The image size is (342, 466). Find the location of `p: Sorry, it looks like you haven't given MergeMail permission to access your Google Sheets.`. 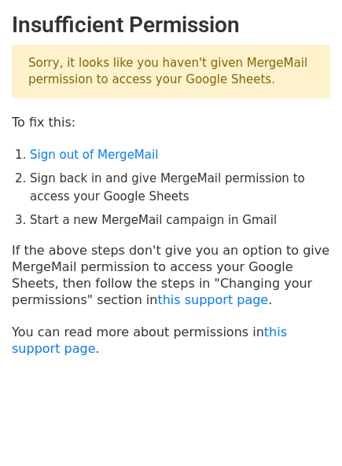

p: Sorry, it looks like you haven't given MergeMail permission to access your Google Sheets. is located at coordinates (170, 71).